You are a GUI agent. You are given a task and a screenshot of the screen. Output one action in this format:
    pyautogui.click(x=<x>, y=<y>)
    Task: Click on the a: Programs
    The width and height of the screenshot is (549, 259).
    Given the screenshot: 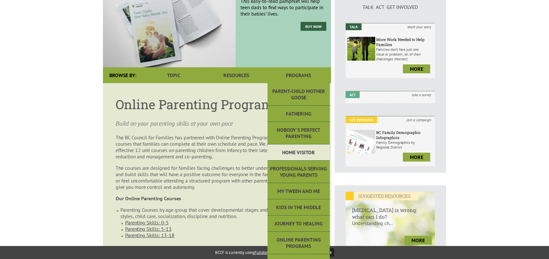 What is the action you would take?
    pyautogui.click(x=299, y=75)
    